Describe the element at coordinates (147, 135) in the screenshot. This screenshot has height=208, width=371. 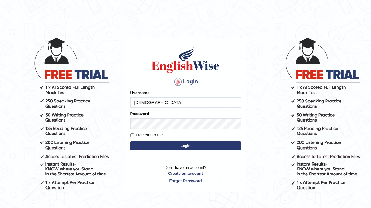
I see `label: Remember me` at that location.